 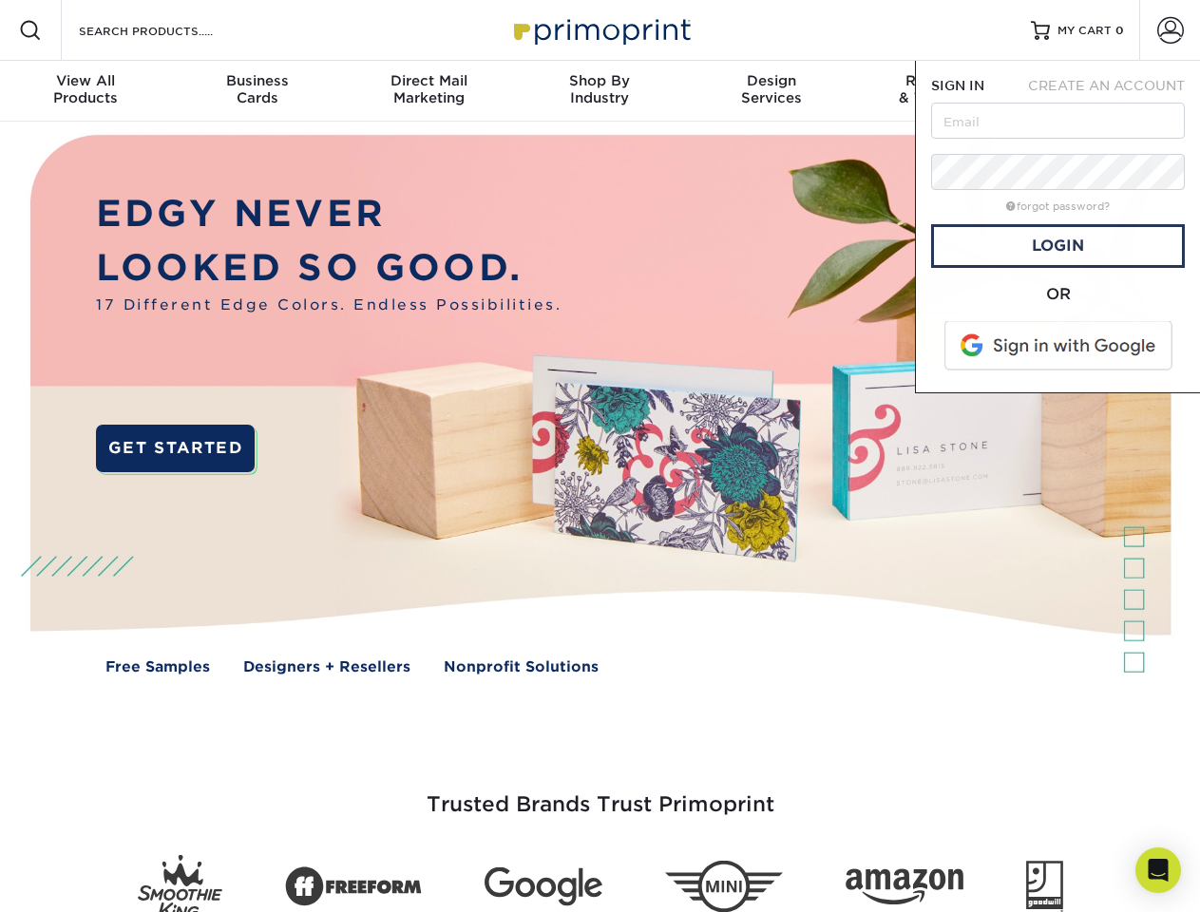 I want to click on span: CREATE AN ACCOUNT, so click(x=1106, y=86).